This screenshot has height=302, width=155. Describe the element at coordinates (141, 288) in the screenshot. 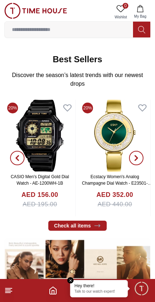

I see `div: Chat Widget` at that location.